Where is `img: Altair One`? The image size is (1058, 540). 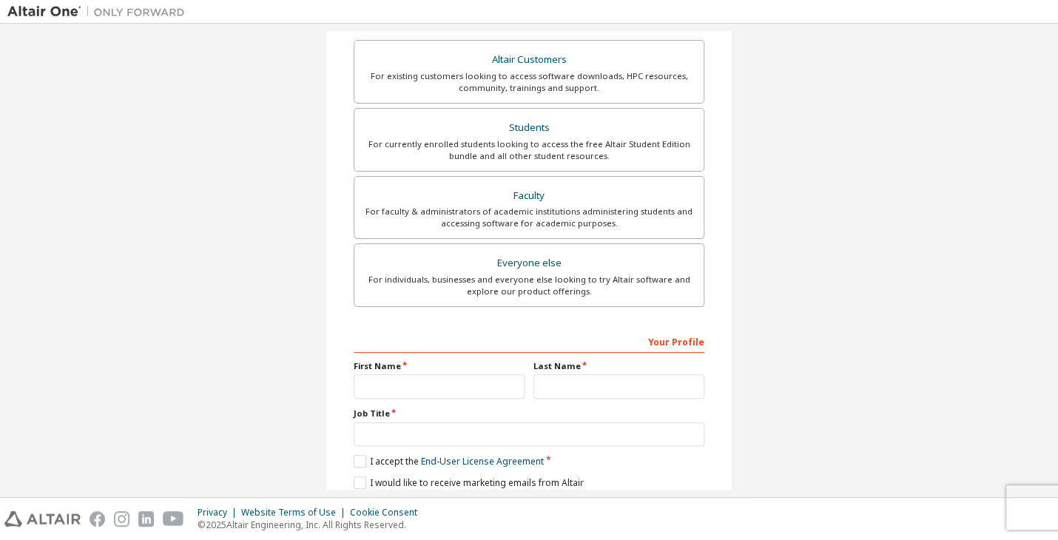
img: Altair One is located at coordinates (100, 12).